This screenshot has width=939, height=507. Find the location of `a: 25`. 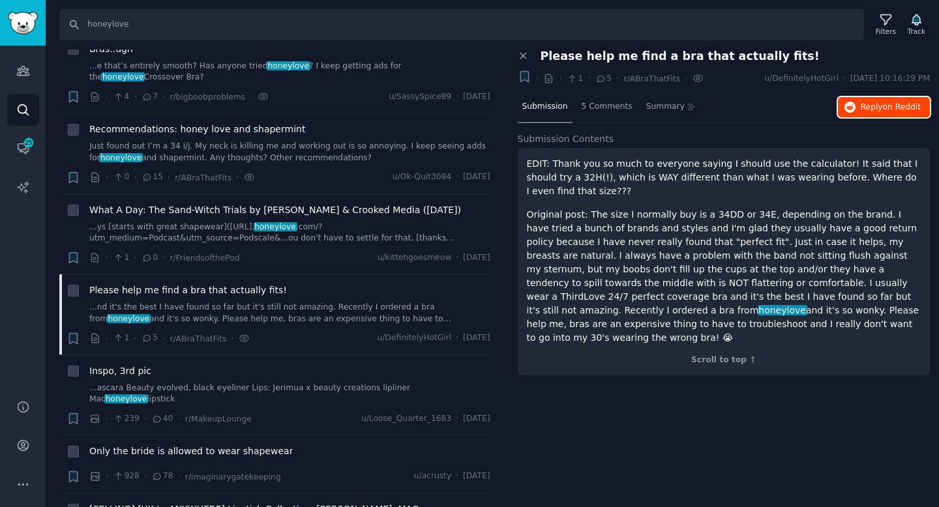

a: 25 is located at coordinates (23, 148).